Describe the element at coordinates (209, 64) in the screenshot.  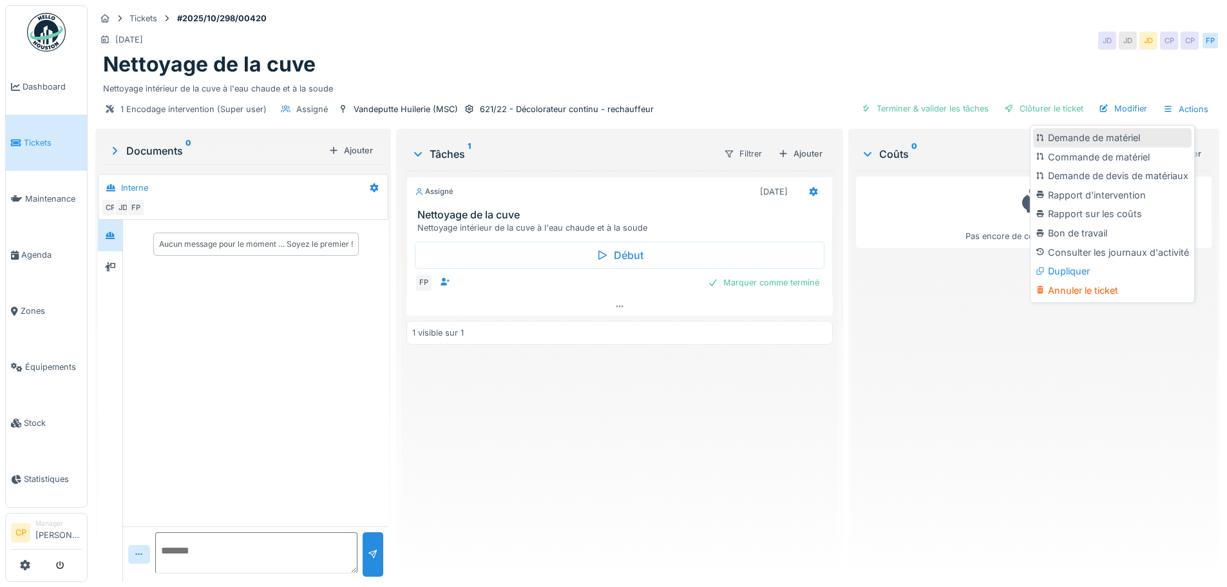
I see `h1: Nettoyage de la cuve` at that location.